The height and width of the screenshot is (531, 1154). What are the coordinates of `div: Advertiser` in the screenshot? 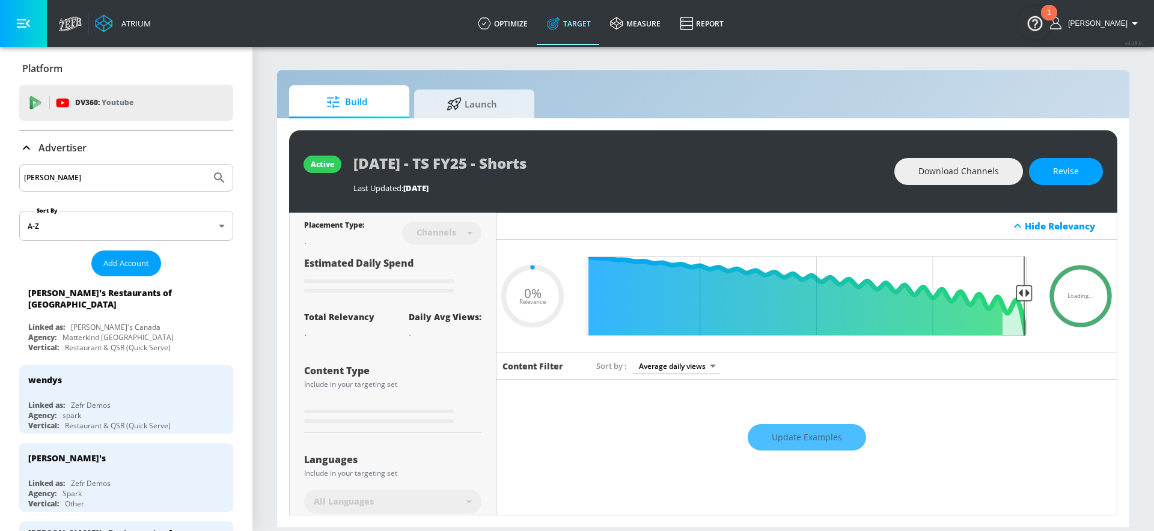 It's located at (126, 148).